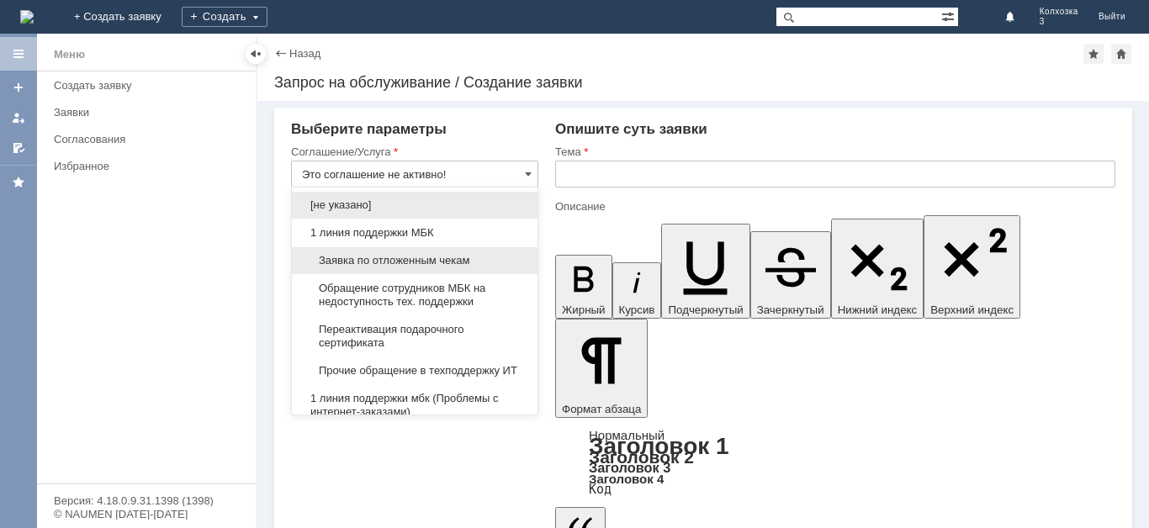 This screenshot has width=1149, height=528. What do you see at coordinates (150, 85) in the screenshot?
I see `div: Создать заявку` at bounding box center [150, 85].